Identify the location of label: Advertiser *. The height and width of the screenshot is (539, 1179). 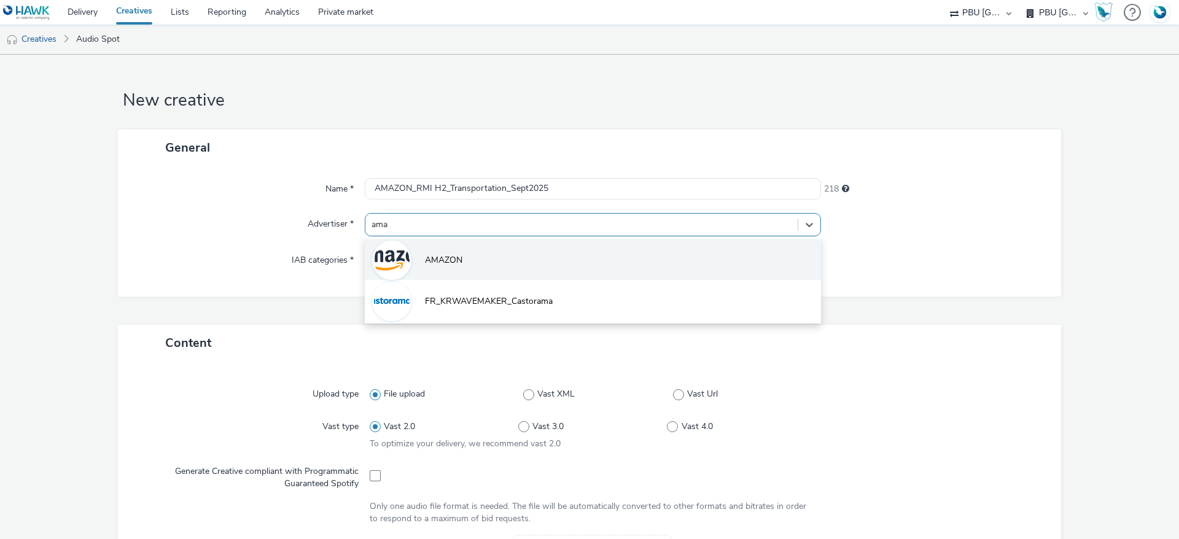
(330, 222).